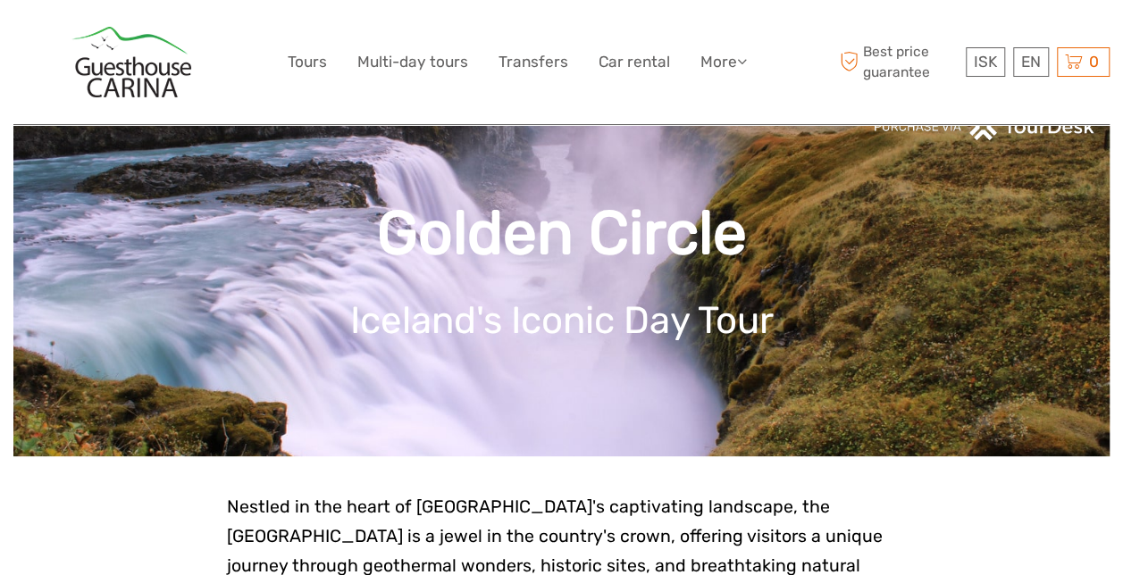 The image size is (1123, 575). I want to click on img: 893-d42c7f2b-59bd-45ae-8429-b17589f84f67_logo_big.jpg, so click(131, 62).